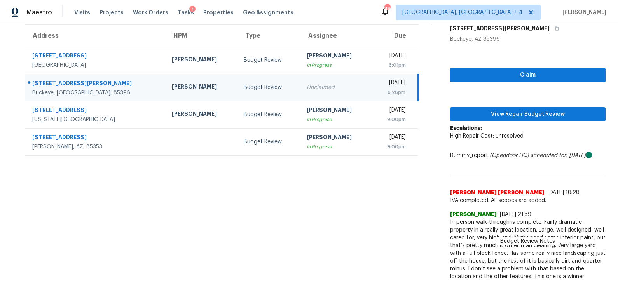 This screenshot has height=284, width=618. Describe the element at coordinates (201, 36) in the screenshot. I see `th: HPM` at that location.